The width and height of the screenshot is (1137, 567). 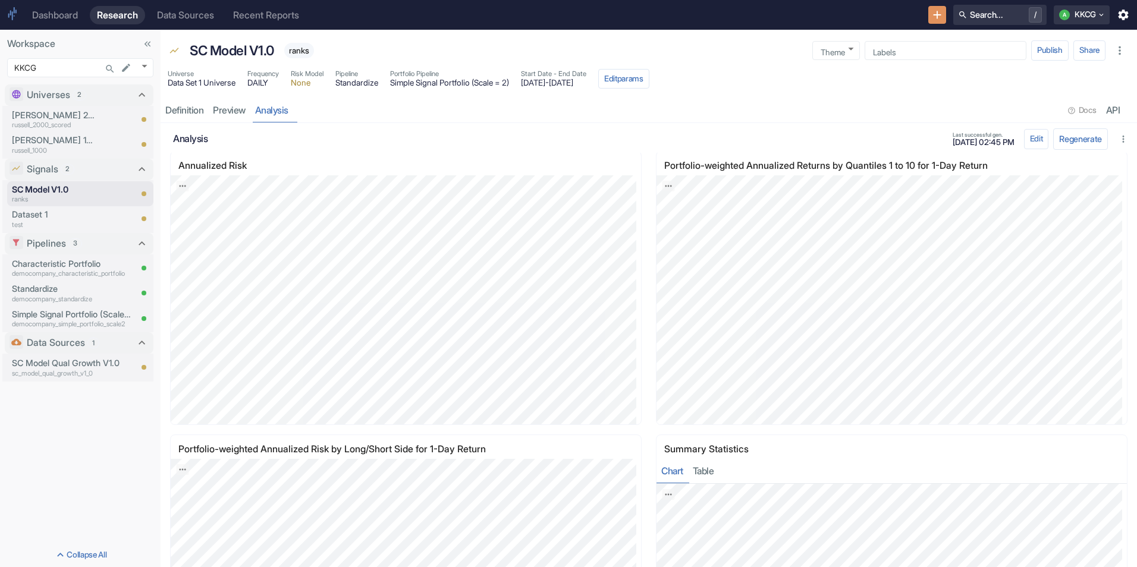 What do you see at coordinates (263, 83) in the screenshot?
I see `span: DAILY` at bounding box center [263, 83].